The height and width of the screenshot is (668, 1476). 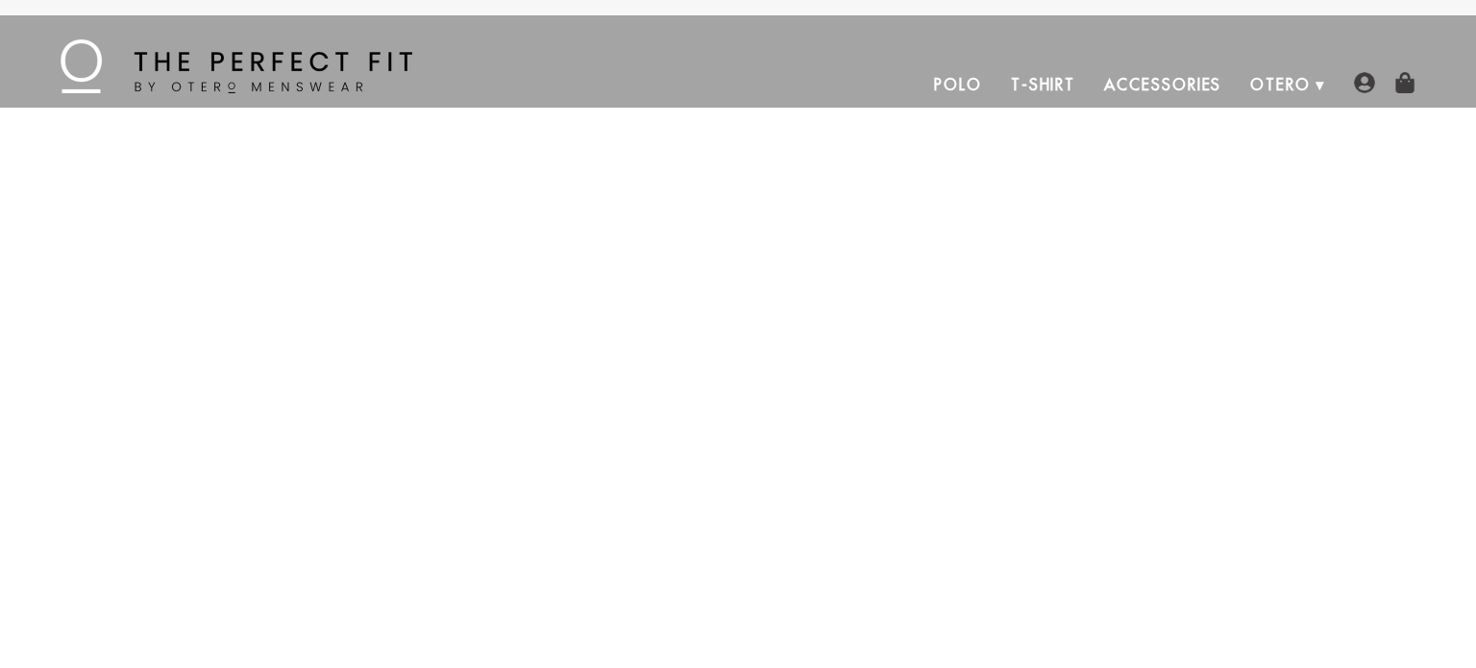 What do you see at coordinates (1043, 85) in the screenshot?
I see `a: T-Shirt` at bounding box center [1043, 85].